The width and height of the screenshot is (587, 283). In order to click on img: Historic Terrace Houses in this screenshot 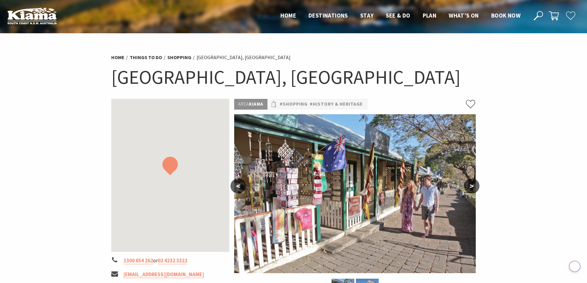, I will do `click(355, 194)`.